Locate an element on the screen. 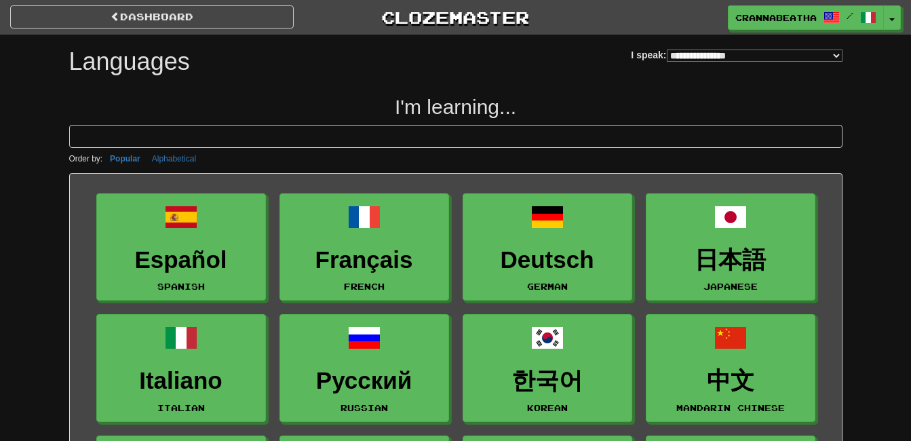 This screenshot has width=911, height=441. h3: Español is located at coordinates (181, 260).